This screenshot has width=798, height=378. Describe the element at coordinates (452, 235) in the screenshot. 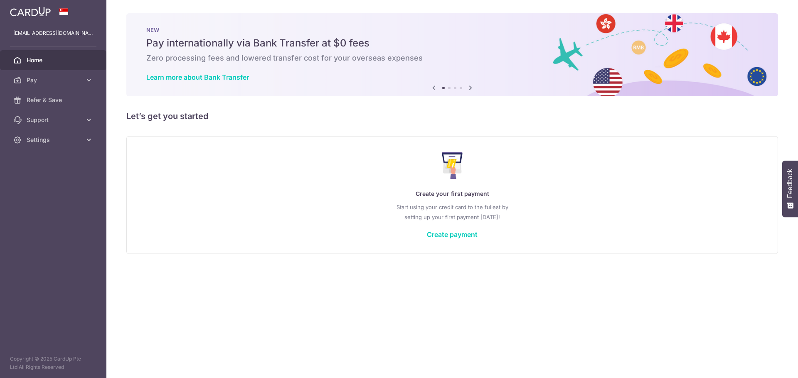

I see `a: Create payment` at that location.